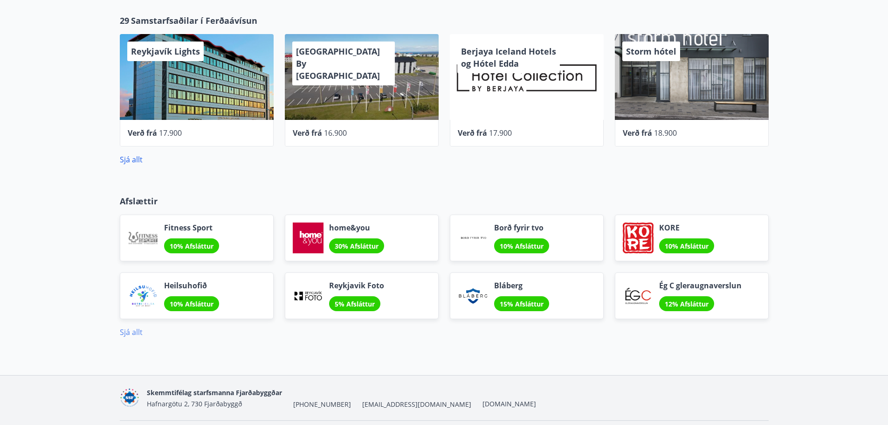  I want to click on span: Samstarfsaðilar í Ferðaávísun, so click(194, 21).